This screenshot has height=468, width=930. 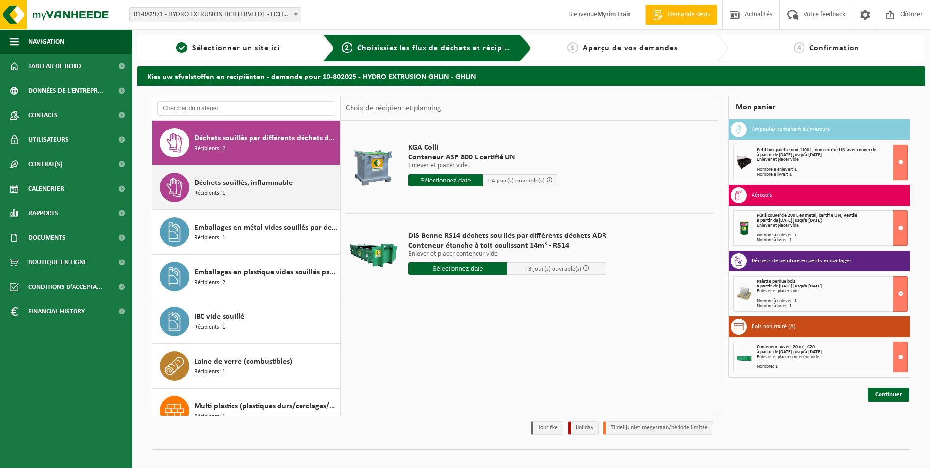 I want to click on button: Déchets souillés par différents déchets dangereux Récipients: 2, so click(x=246, y=143).